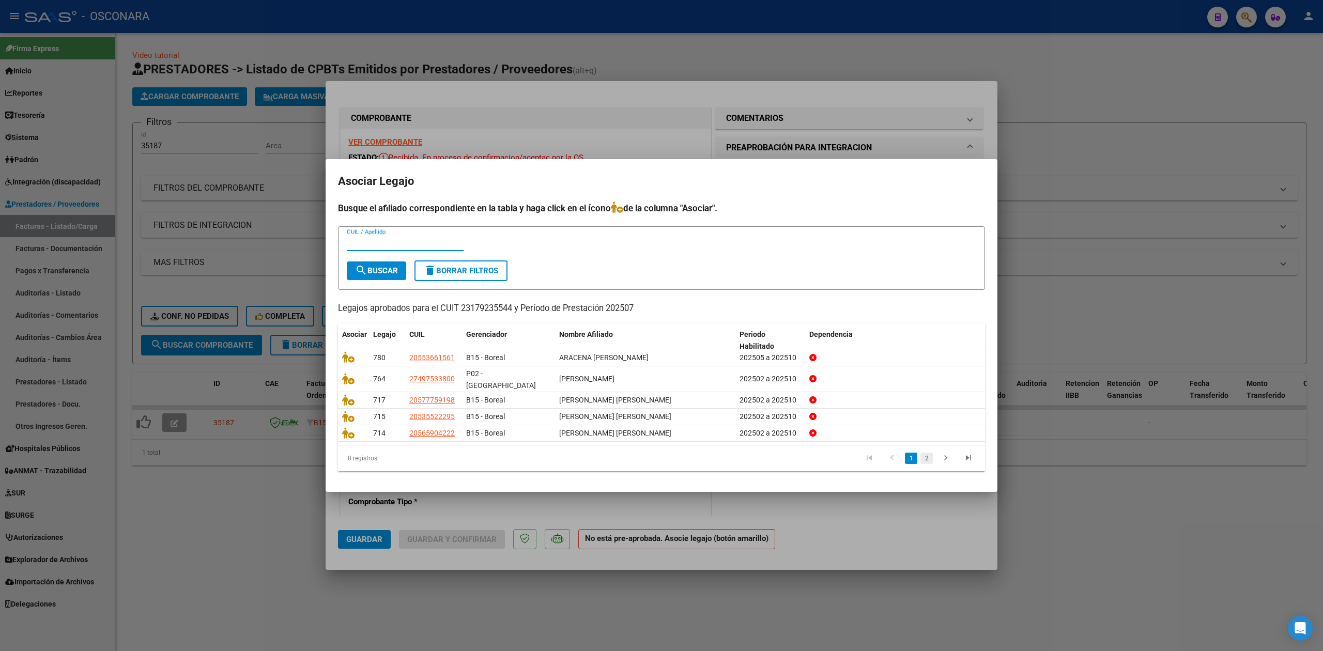 The width and height of the screenshot is (1323, 651). I want to click on span: 717, so click(379, 400).